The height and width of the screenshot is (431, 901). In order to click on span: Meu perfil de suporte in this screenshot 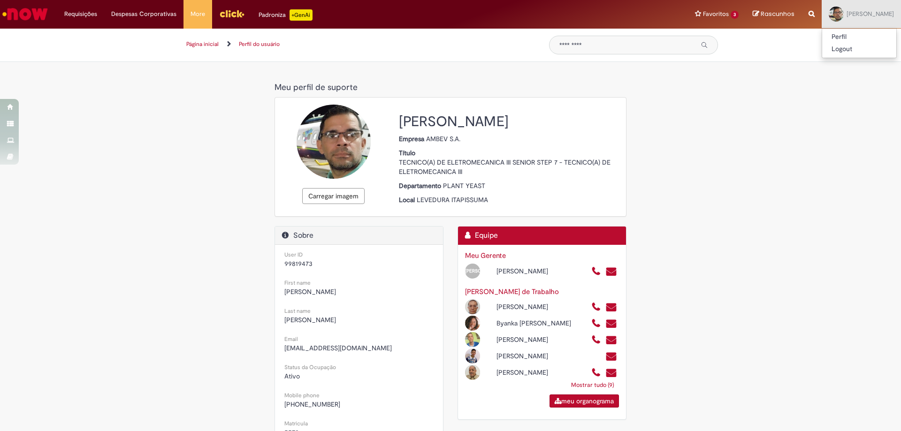, I will do `click(316, 87)`.